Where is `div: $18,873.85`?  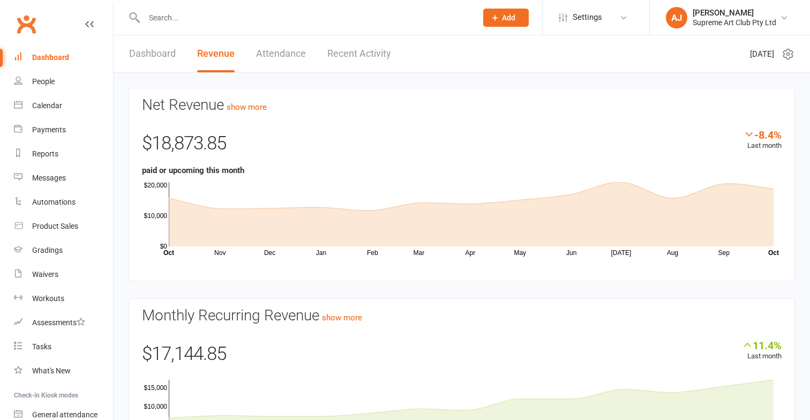
div: $18,873.85 is located at coordinates (462, 146).